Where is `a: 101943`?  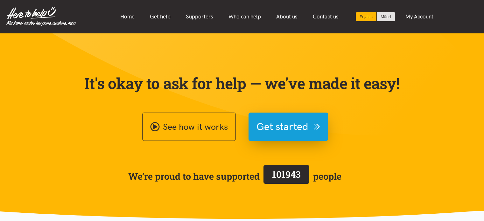
a: 101943 is located at coordinates (287, 176).